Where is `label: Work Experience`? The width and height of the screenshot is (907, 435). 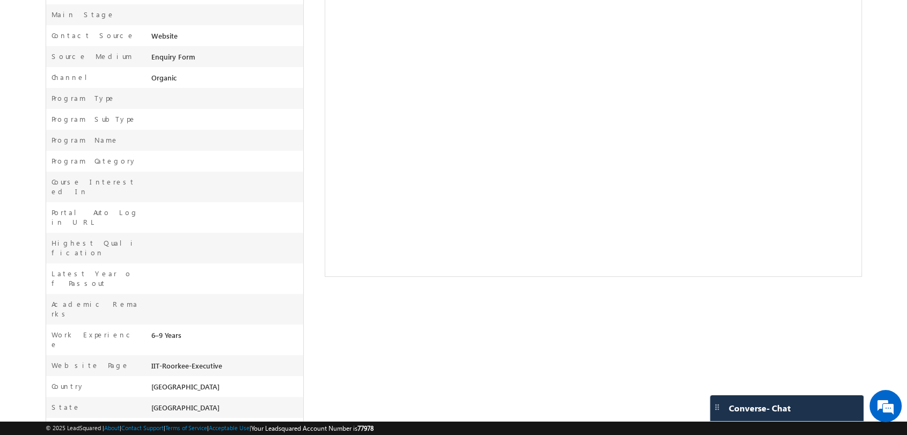
label: Work Experience is located at coordinates (95, 340).